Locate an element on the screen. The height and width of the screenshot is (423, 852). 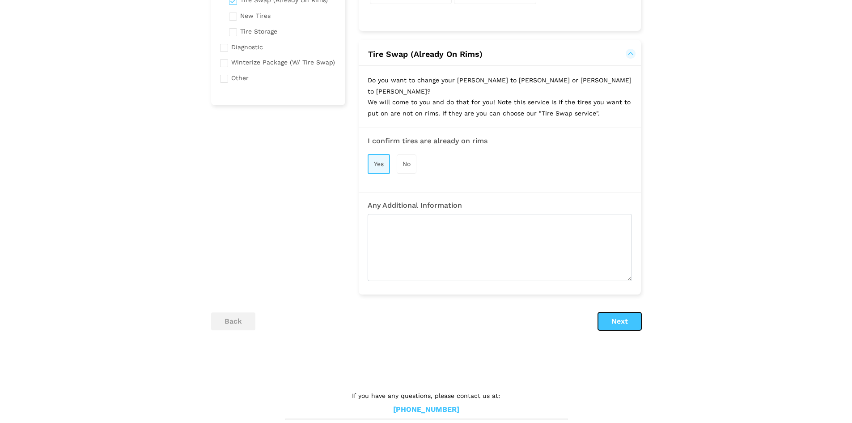
button: Next is located at coordinates (619, 321).